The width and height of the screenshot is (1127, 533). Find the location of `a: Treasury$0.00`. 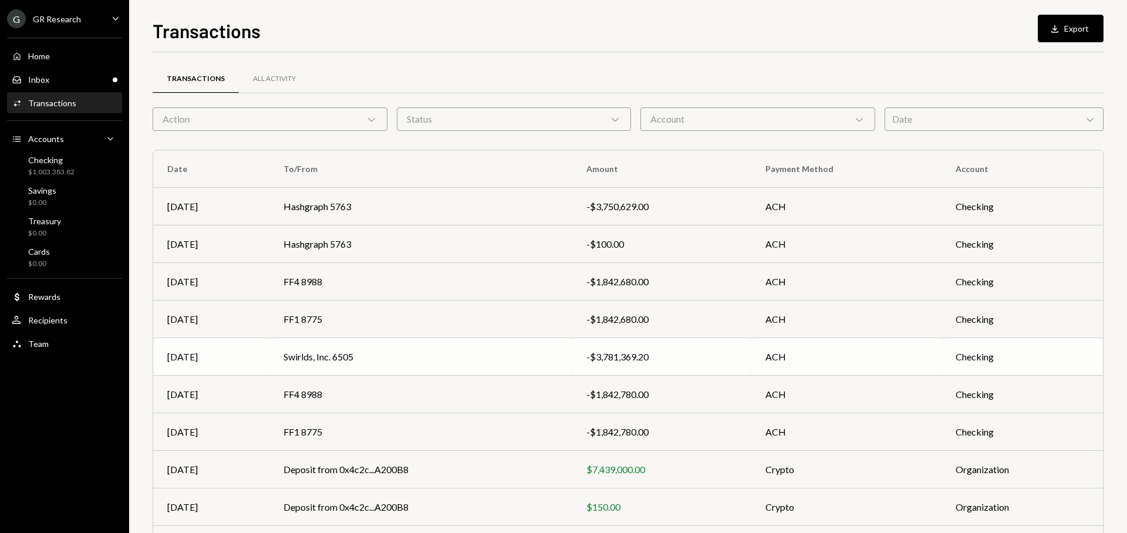

a: Treasury$0.00 is located at coordinates (65, 227).